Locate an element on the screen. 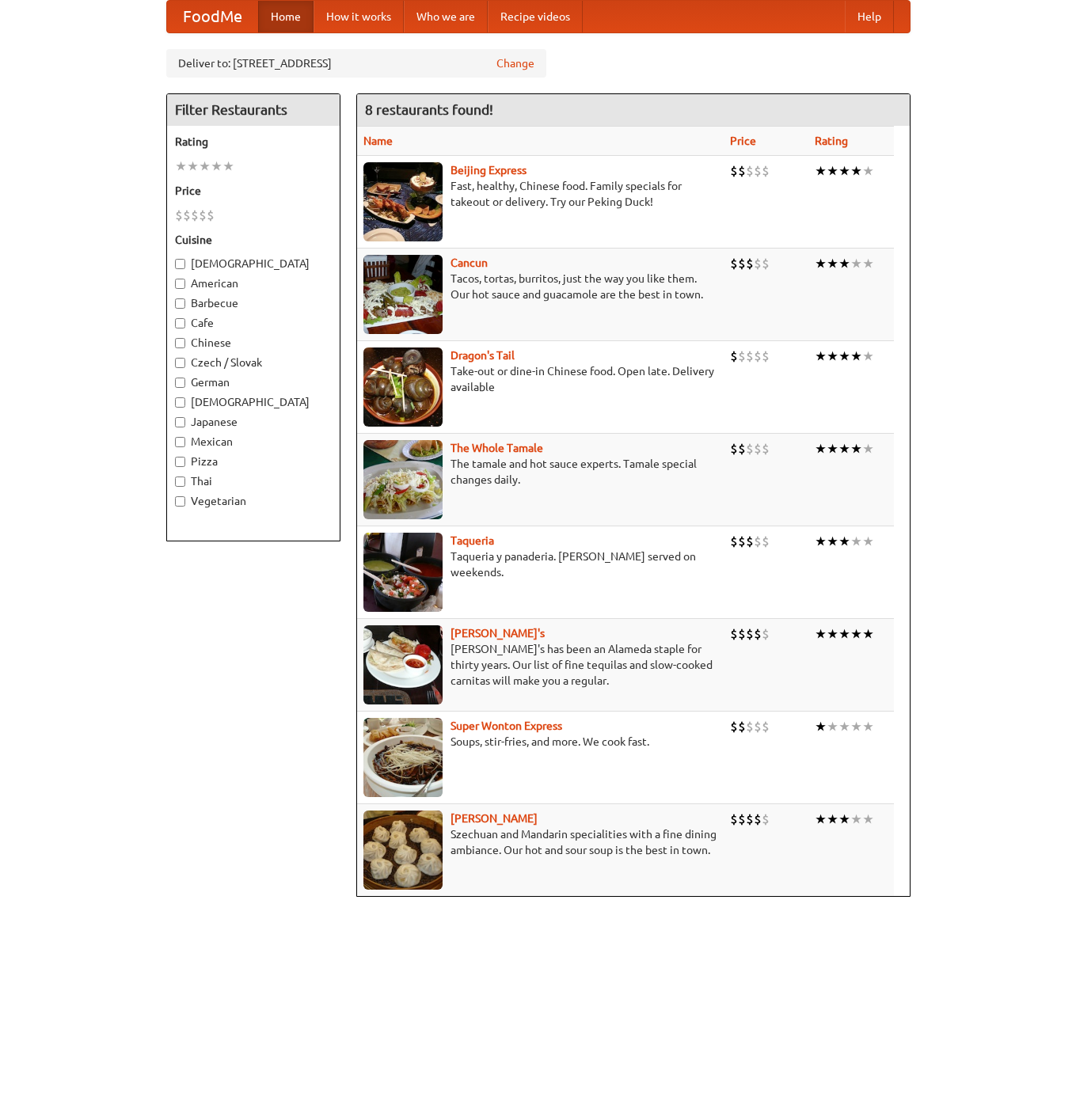  p: Szechuan and Mandarin specialities with a fine dining ambiance. Our hot and sour soup is the best... is located at coordinates (540, 842).